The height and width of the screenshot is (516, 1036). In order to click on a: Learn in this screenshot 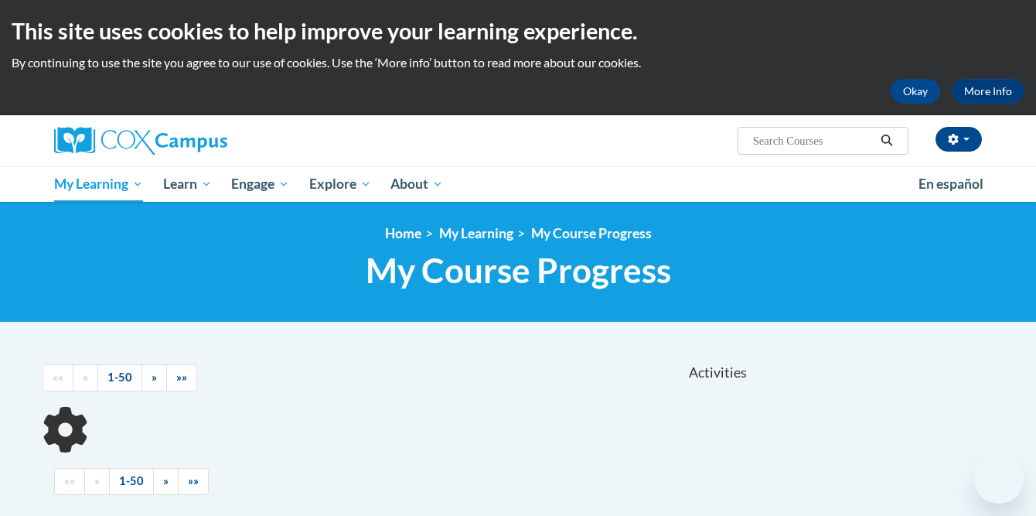, I will do `click(187, 184)`.